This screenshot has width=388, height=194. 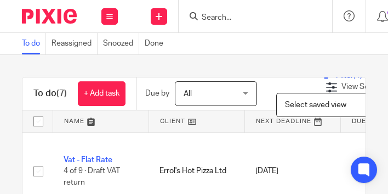 I want to click on img: Pixie, so click(x=49, y=16).